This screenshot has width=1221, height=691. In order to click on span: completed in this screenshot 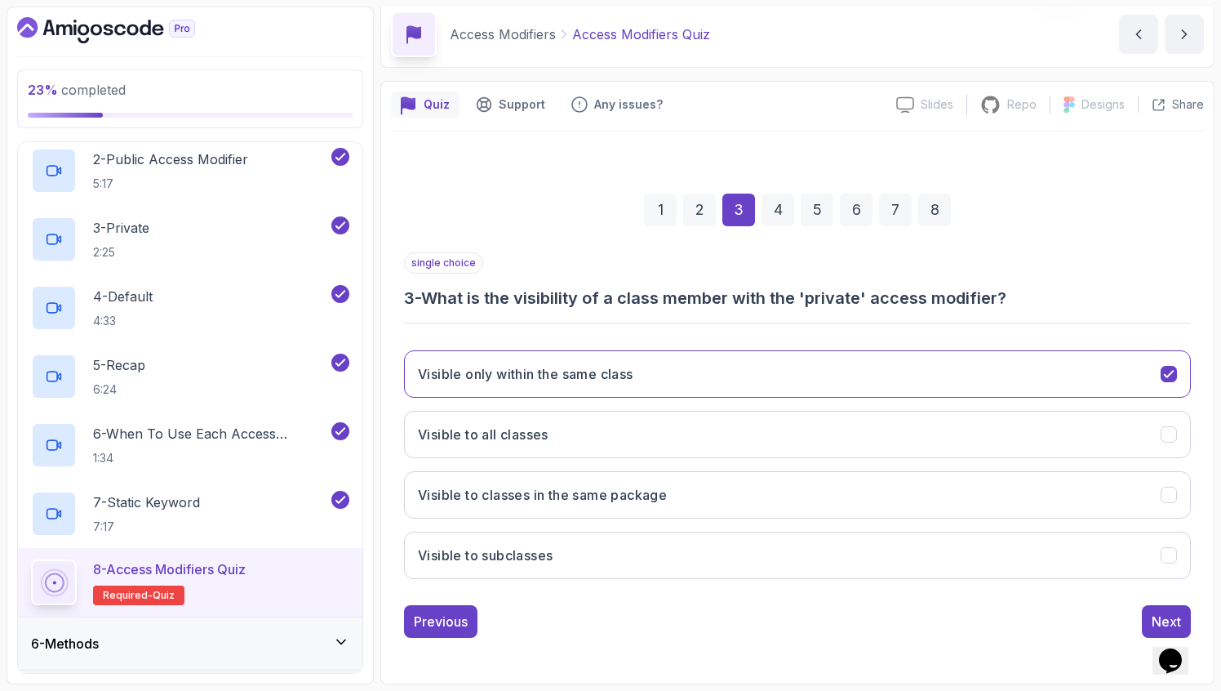, I will do `click(77, 90)`.